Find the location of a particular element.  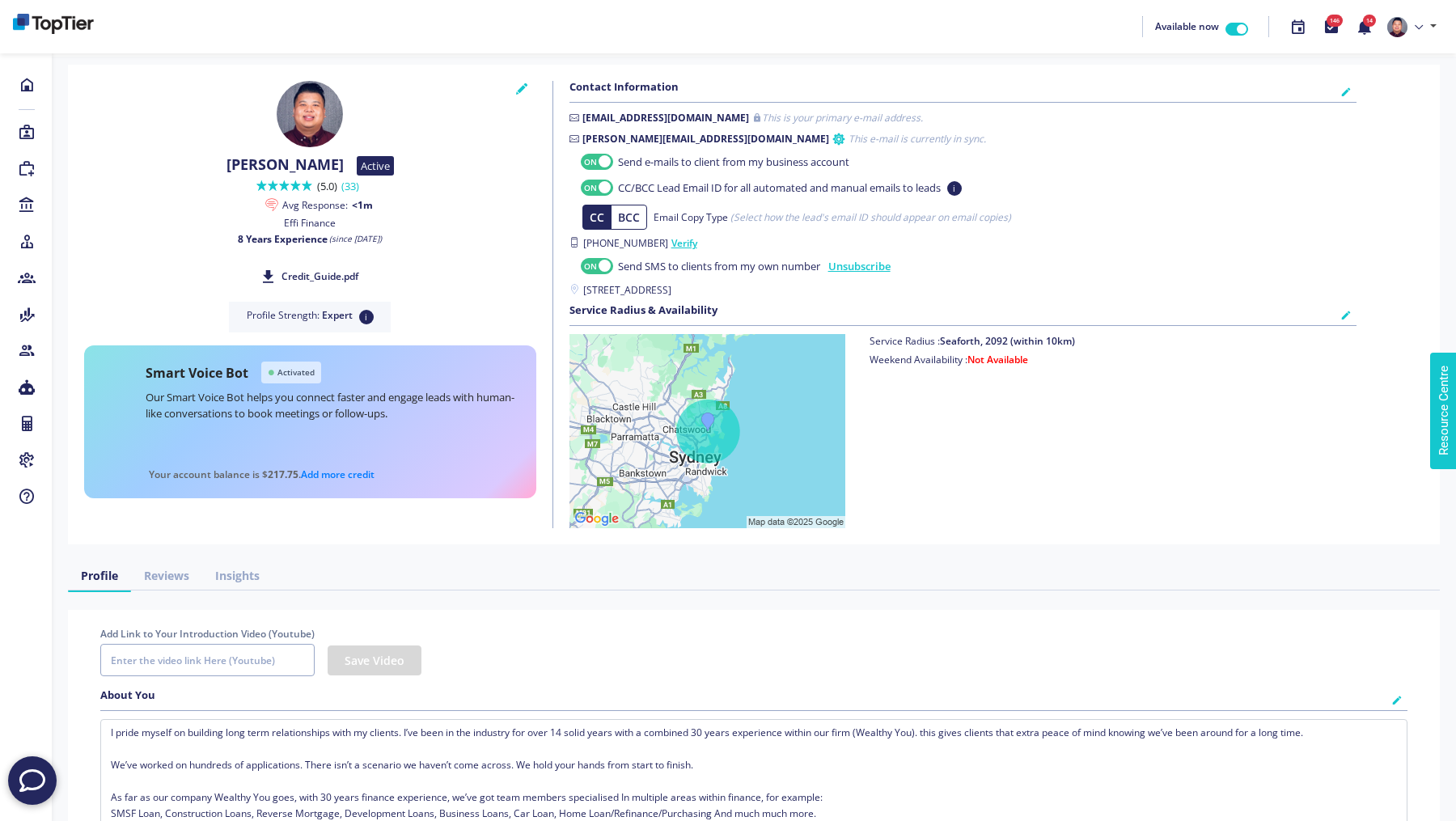

div: Your account balance is $ . is located at coordinates (259, 475).